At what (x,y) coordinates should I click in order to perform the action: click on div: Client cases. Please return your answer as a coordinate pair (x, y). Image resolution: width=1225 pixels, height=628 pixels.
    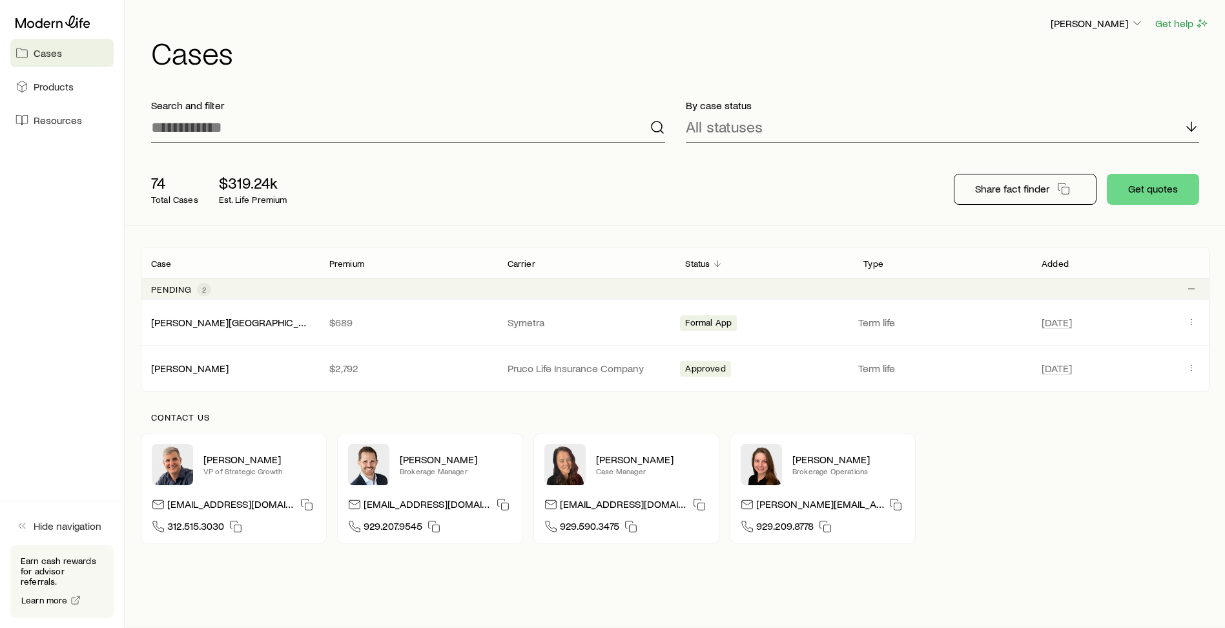
    Looking at the image, I should click on (675, 319).